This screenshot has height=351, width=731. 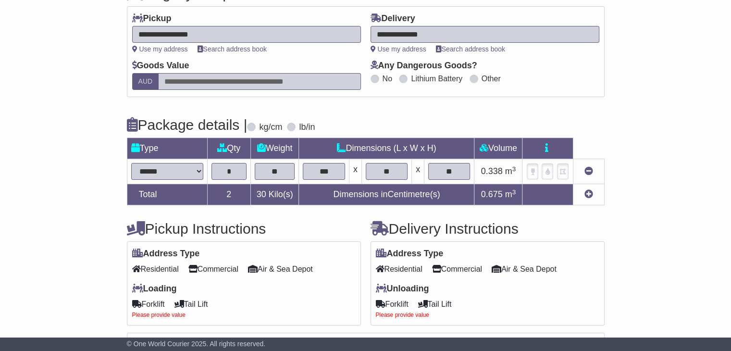 What do you see at coordinates (229, 148) in the screenshot?
I see `td: Qty` at bounding box center [229, 148].